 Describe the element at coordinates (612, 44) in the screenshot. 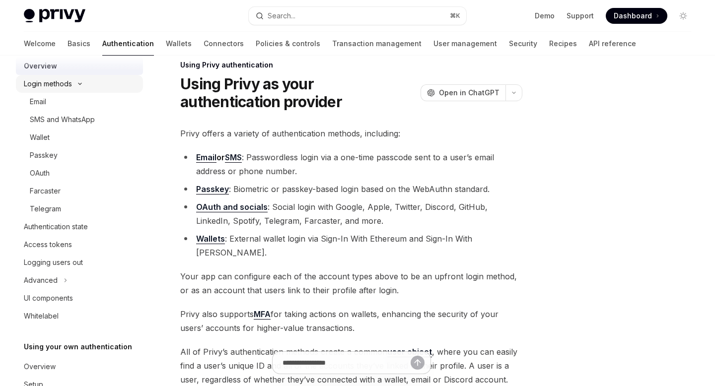

I see `a: API reference` at that location.